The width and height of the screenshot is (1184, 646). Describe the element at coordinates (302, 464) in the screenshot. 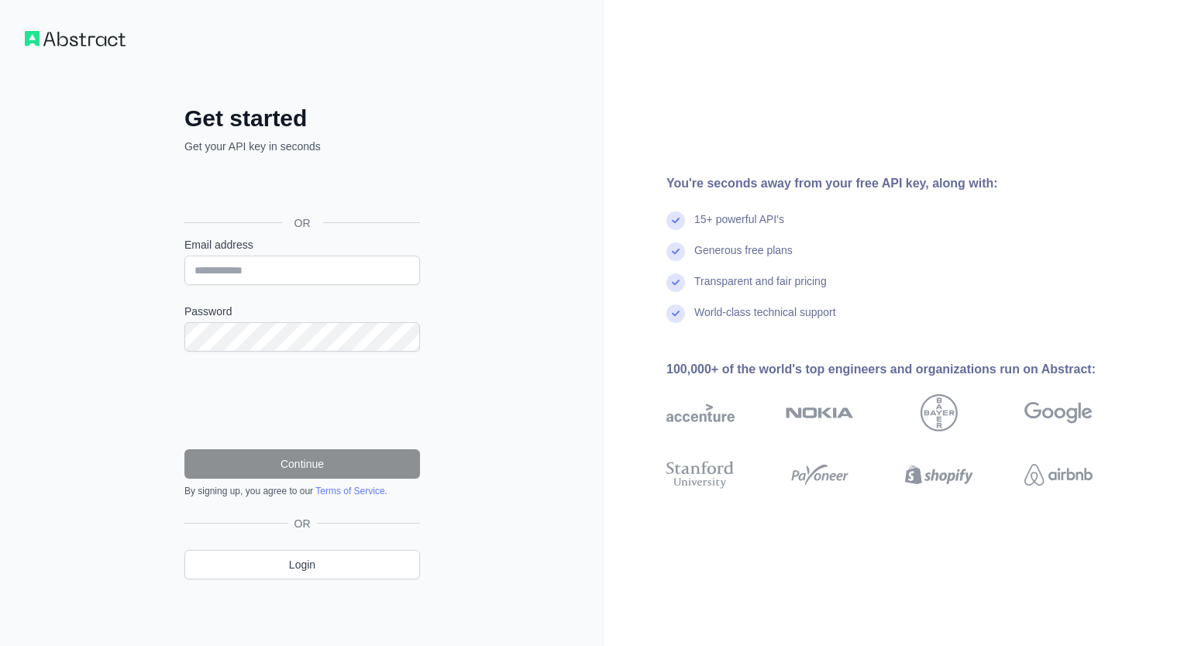

I see `button: Continue` at that location.